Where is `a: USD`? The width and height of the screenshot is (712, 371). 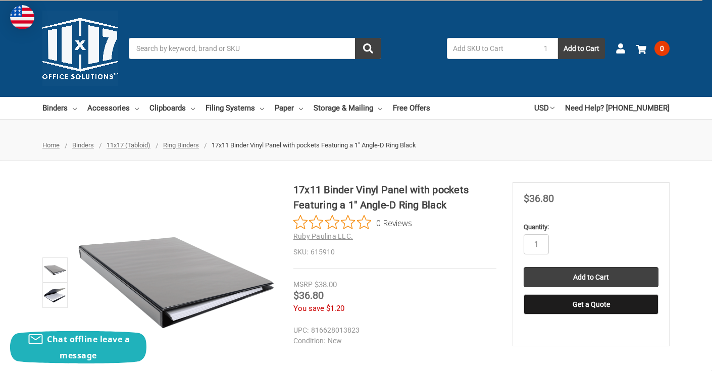
a: USD is located at coordinates (544, 108).